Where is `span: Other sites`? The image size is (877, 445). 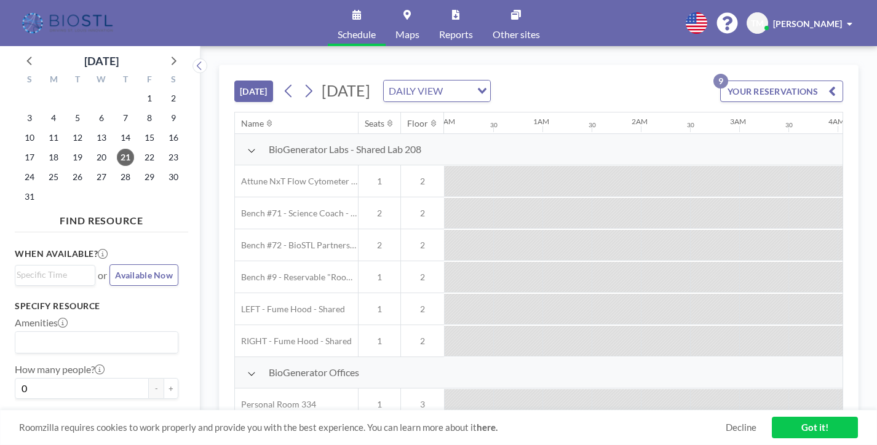
span: Other sites is located at coordinates (516, 34).